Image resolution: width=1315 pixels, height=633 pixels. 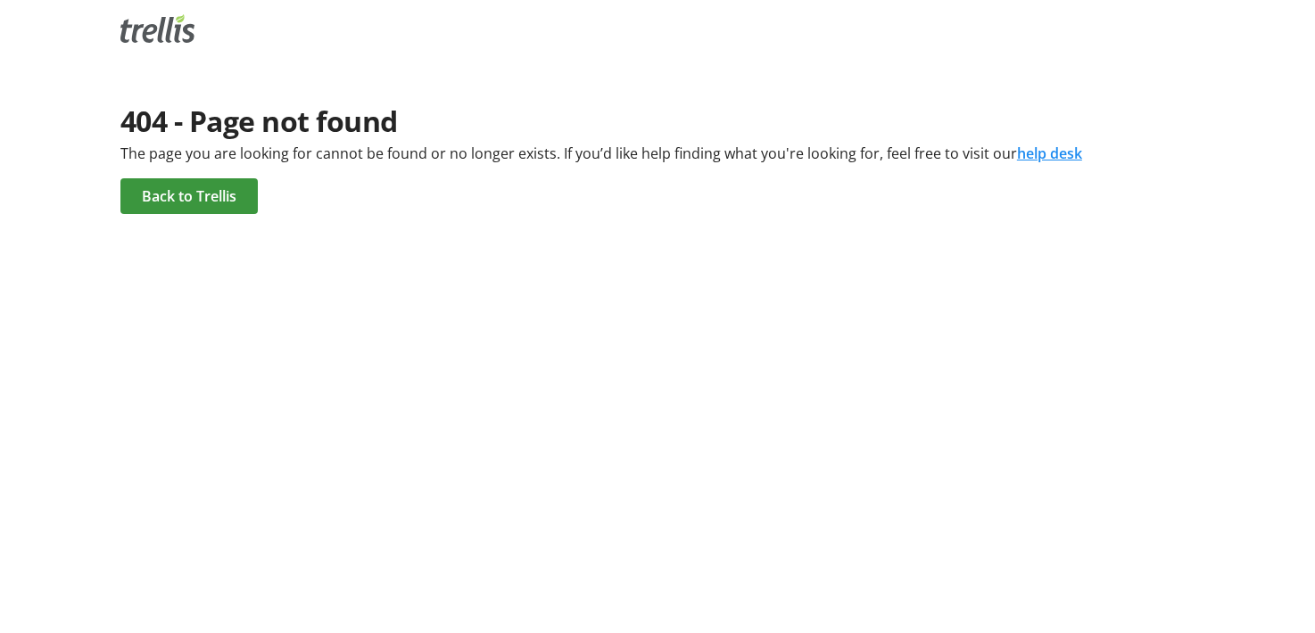 I want to click on a: Back to Trellis, so click(x=189, y=196).